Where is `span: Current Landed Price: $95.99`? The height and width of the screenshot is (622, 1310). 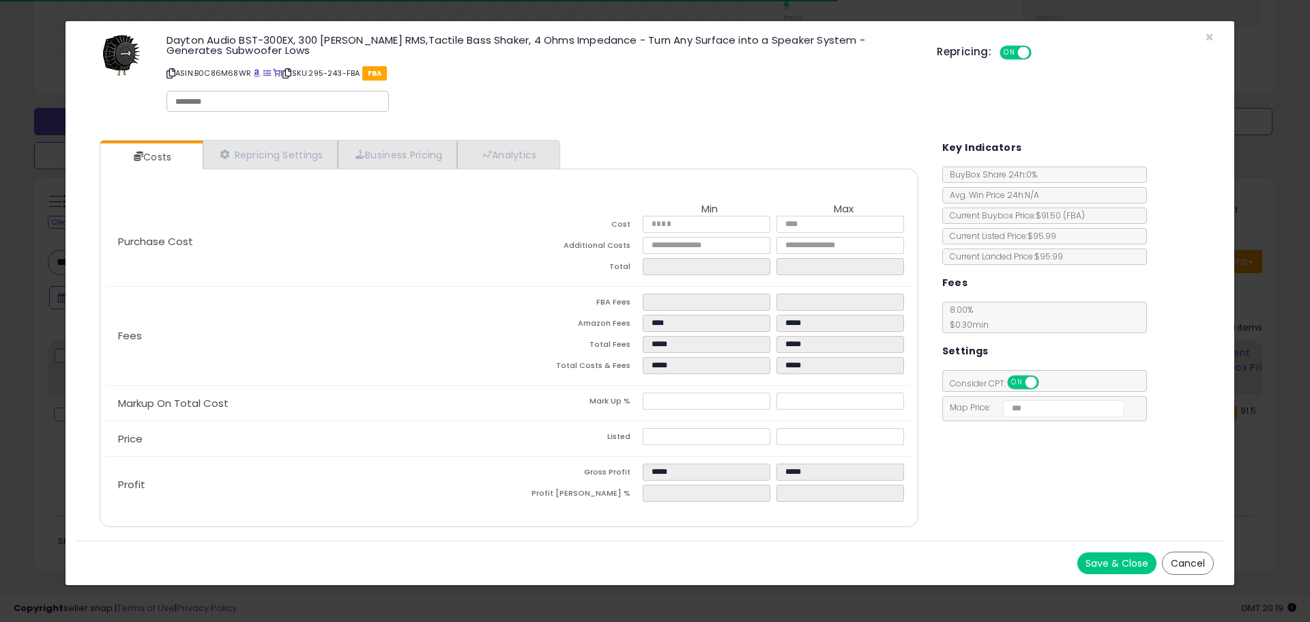 span: Current Landed Price: $95.99 is located at coordinates (1003, 256).